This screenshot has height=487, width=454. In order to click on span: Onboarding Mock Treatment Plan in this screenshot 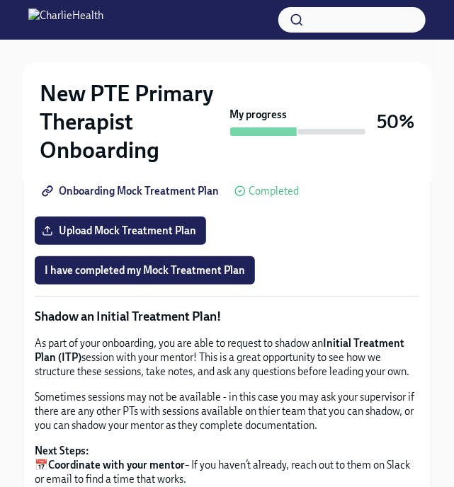, I will do `click(132, 191)`.